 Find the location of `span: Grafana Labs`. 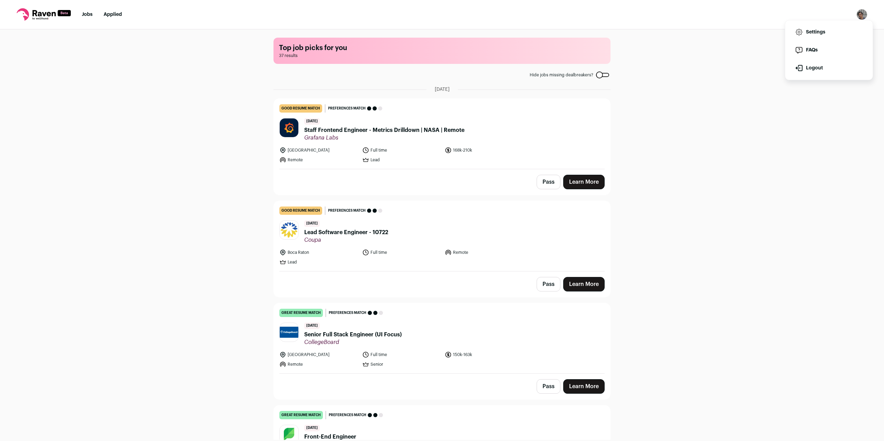

span: Grafana Labs is located at coordinates (384, 138).